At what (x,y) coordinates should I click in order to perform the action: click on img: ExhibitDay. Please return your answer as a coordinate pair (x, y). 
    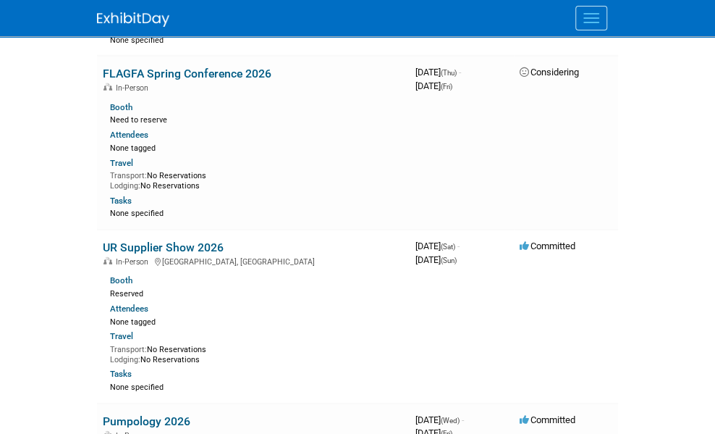
    Looking at the image, I should click on (133, 20).